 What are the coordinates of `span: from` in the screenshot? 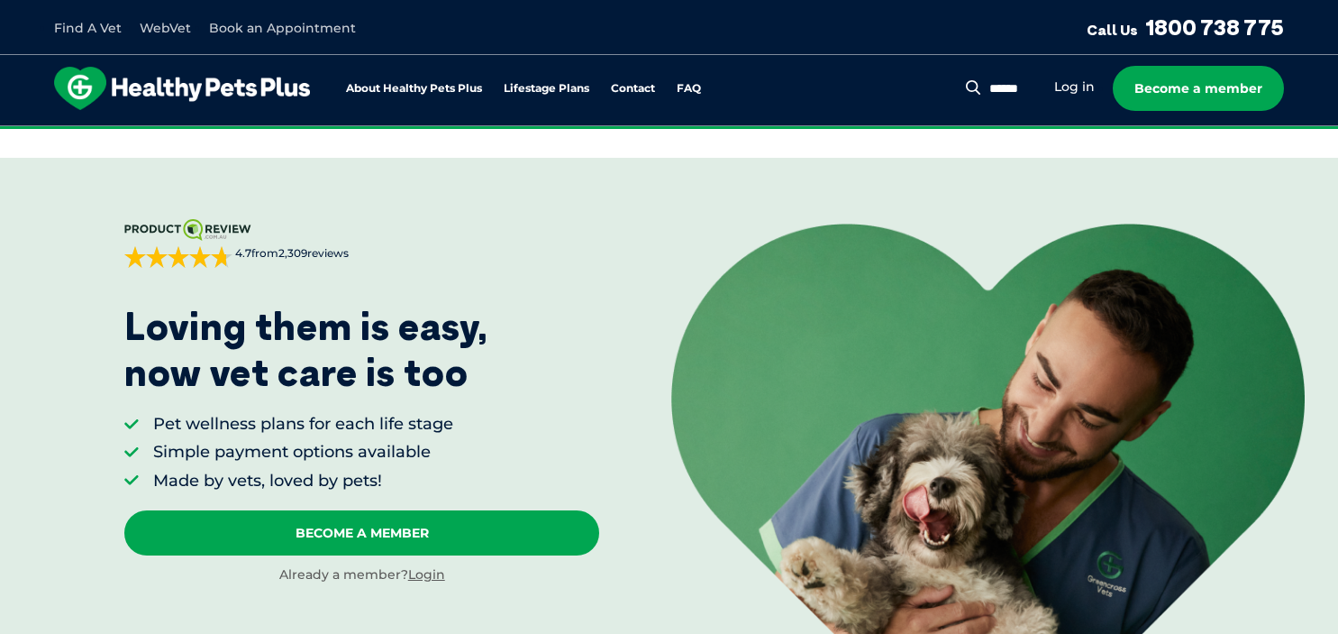 It's located at (290, 253).